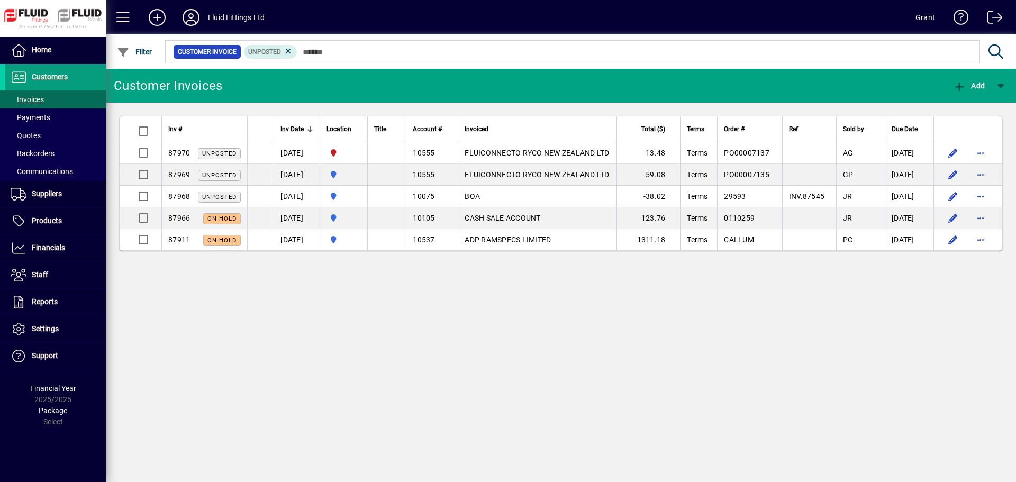  I want to click on div: Invoiced, so click(537, 129).